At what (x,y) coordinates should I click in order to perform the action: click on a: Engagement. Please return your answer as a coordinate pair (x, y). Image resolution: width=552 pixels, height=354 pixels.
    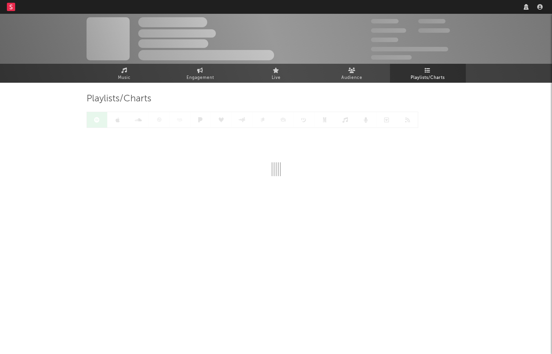
    Looking at the image, I should click on (200, 73).